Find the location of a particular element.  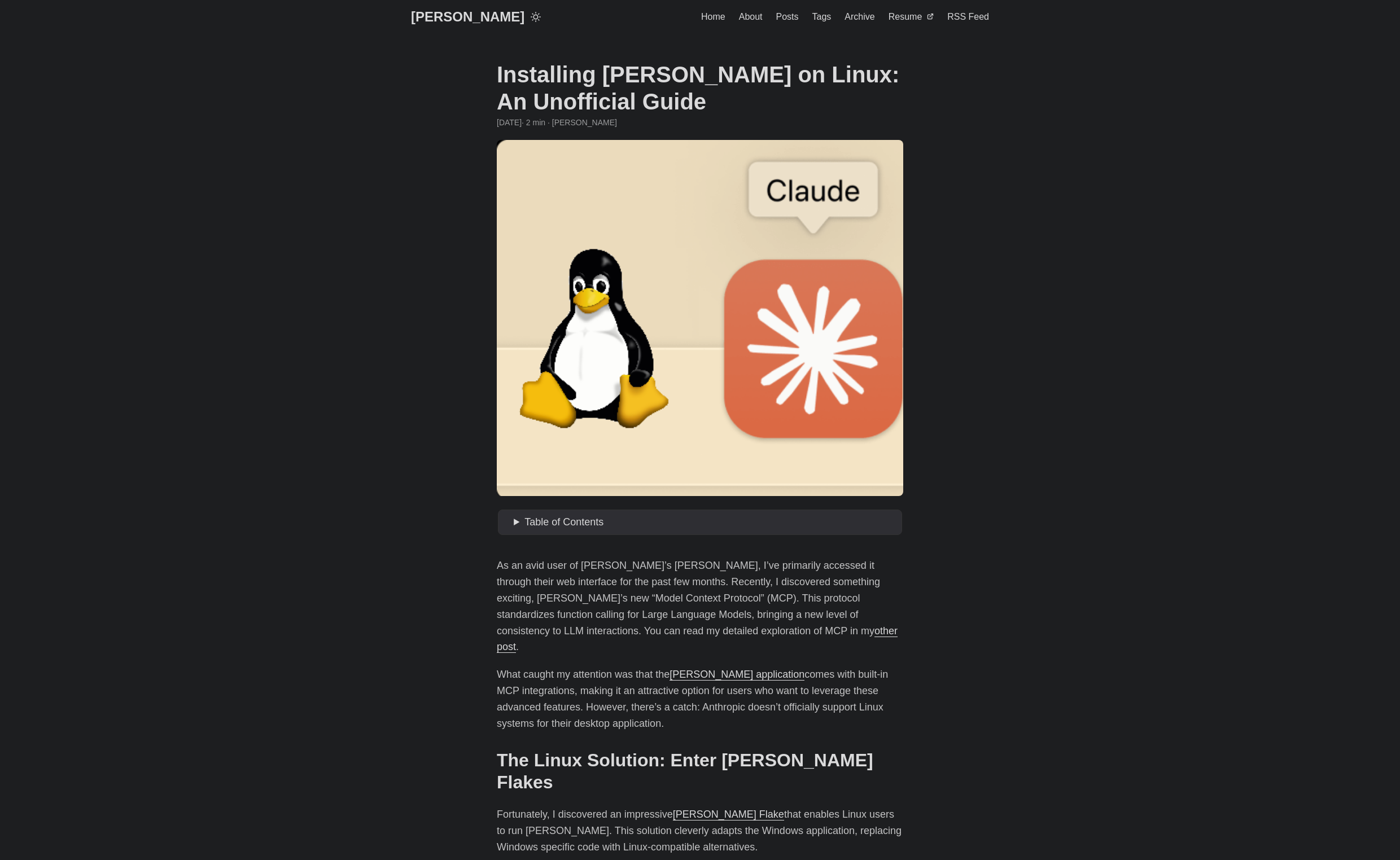

span: Tags is located at coordinates (822, 17).